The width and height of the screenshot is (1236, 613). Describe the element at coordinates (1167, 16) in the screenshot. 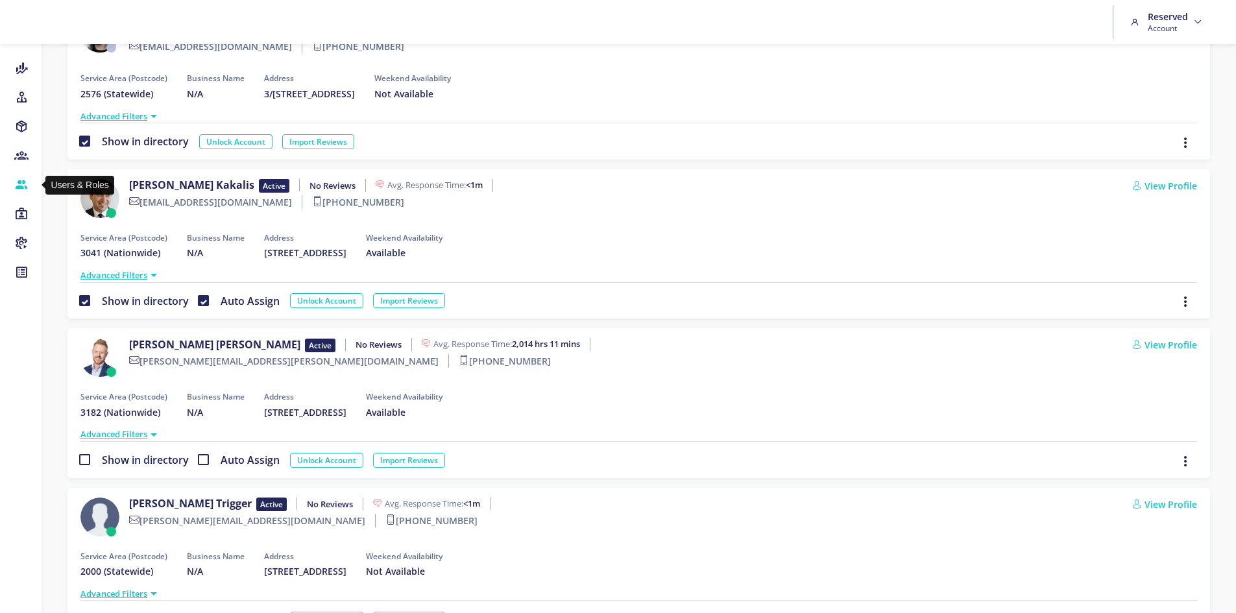

I see `h6: Reserved` at that location.